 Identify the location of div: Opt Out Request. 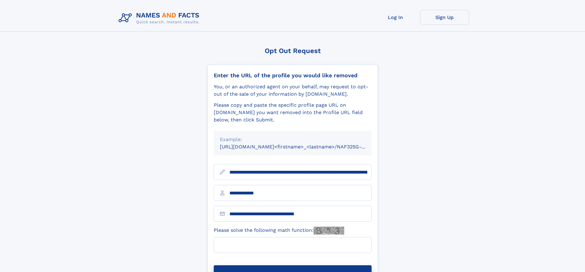
(292, 51).